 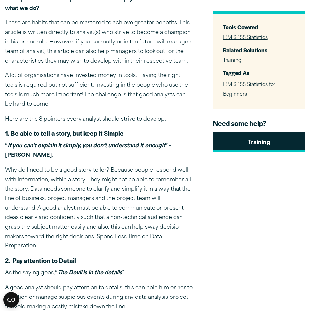 What do you see at coordinates (259, 50) in the screenshot?
I see `h3: Related Solutions` at bounding box center [259, 50].